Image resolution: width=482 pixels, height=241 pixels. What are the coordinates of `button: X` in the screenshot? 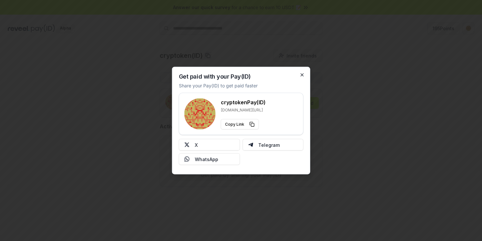 It's located at (210, 145).